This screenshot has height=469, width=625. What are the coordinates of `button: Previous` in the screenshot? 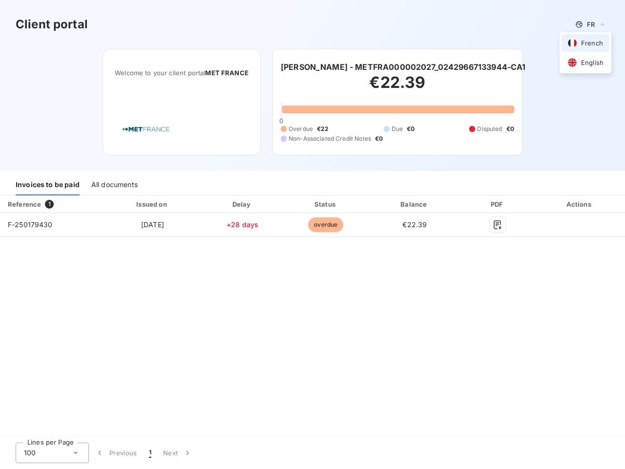 It's located at (116, 453).